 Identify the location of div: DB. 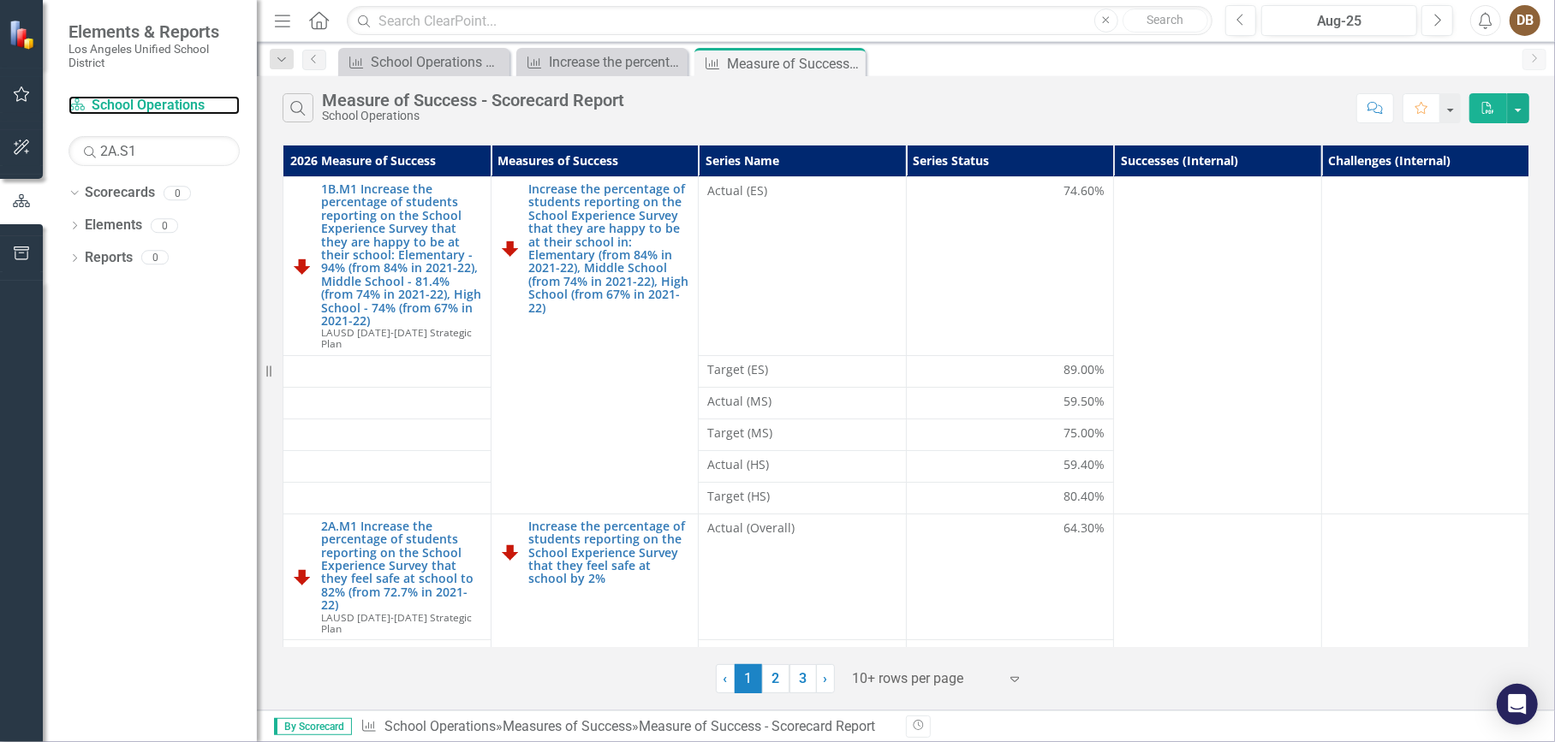
(1525, 21).